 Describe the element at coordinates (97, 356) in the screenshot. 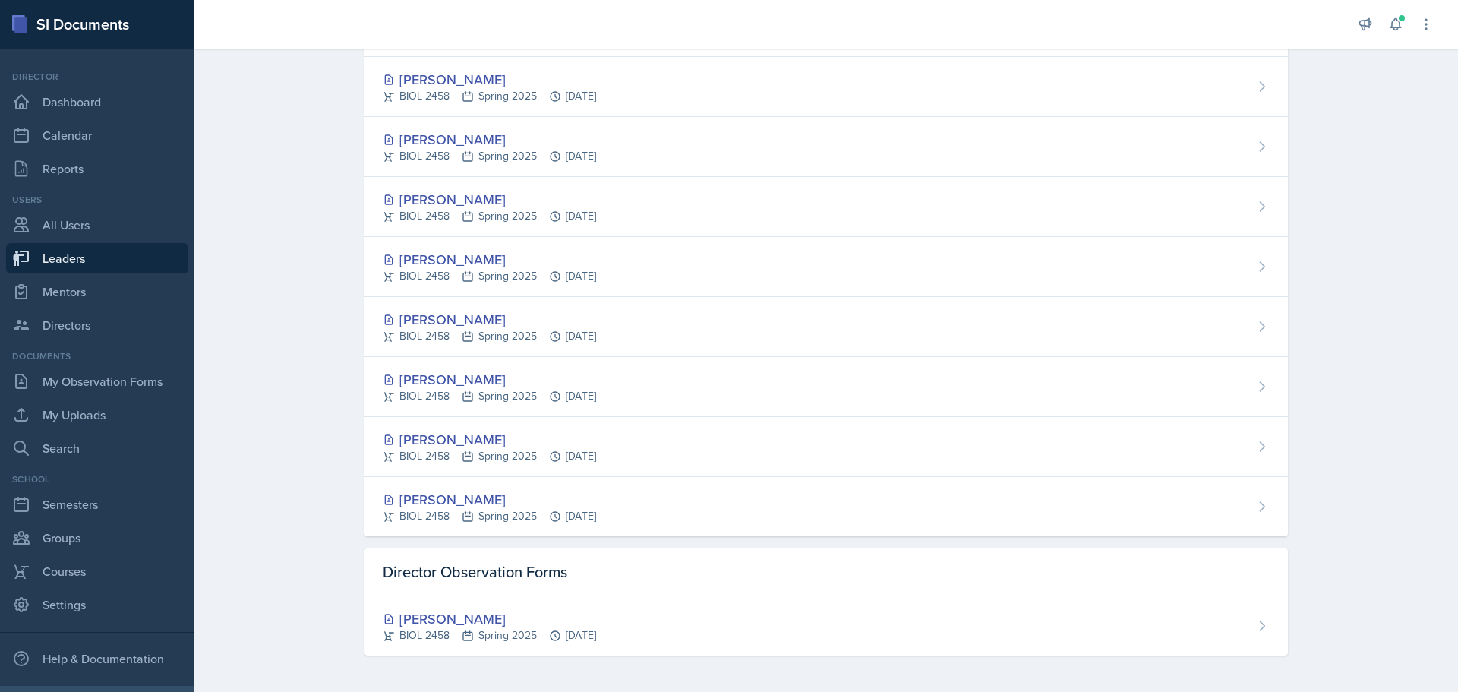

I see `div: Documents` at that location.